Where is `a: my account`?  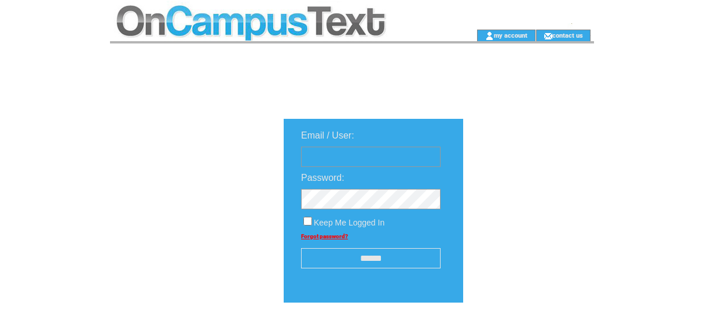
a: my account is located at coordinates (511, 35).